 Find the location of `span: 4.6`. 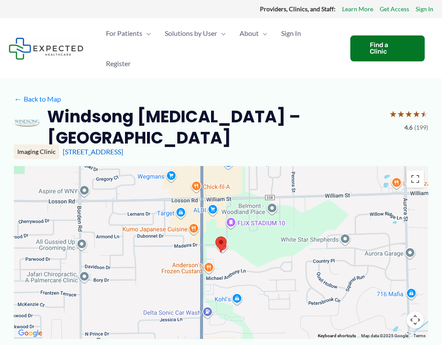

span: 4.6 is located at coordinates (408, 127).